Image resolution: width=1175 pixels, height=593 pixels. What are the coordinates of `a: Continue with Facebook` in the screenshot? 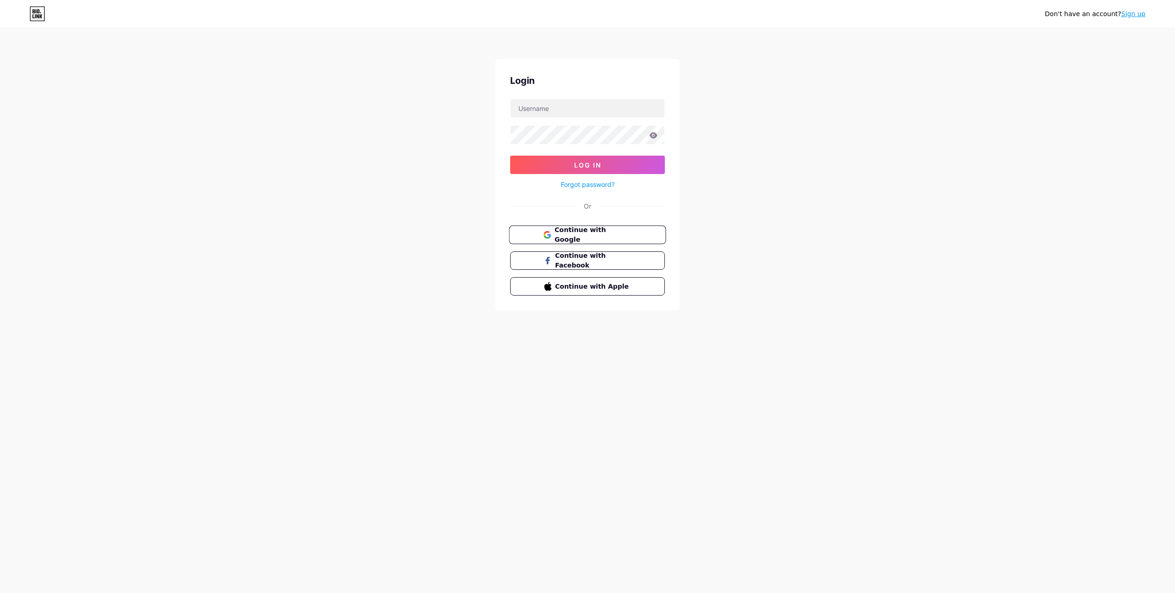 It's located at (587, 261).